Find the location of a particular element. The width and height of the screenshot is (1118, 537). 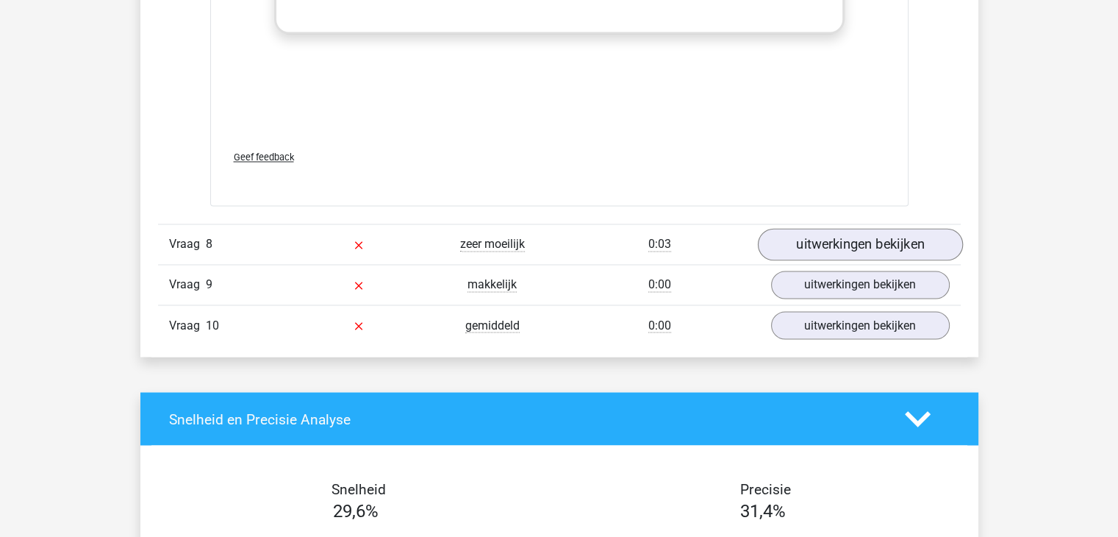

h4: Snelheid en Precisie Analyse is located at coordinates (526, 418).